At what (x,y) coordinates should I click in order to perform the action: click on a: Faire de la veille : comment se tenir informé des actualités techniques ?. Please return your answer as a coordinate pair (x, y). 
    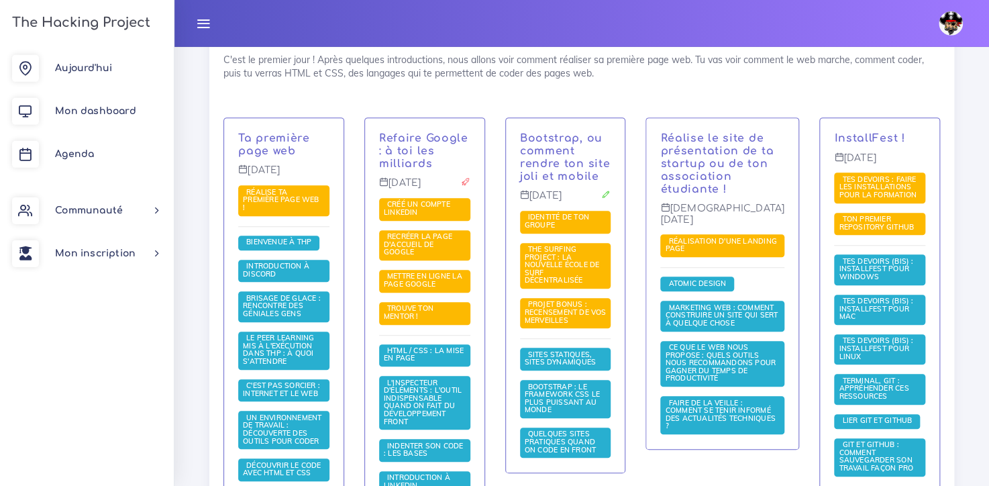
    Looking at the image, I should click on (720, 414).